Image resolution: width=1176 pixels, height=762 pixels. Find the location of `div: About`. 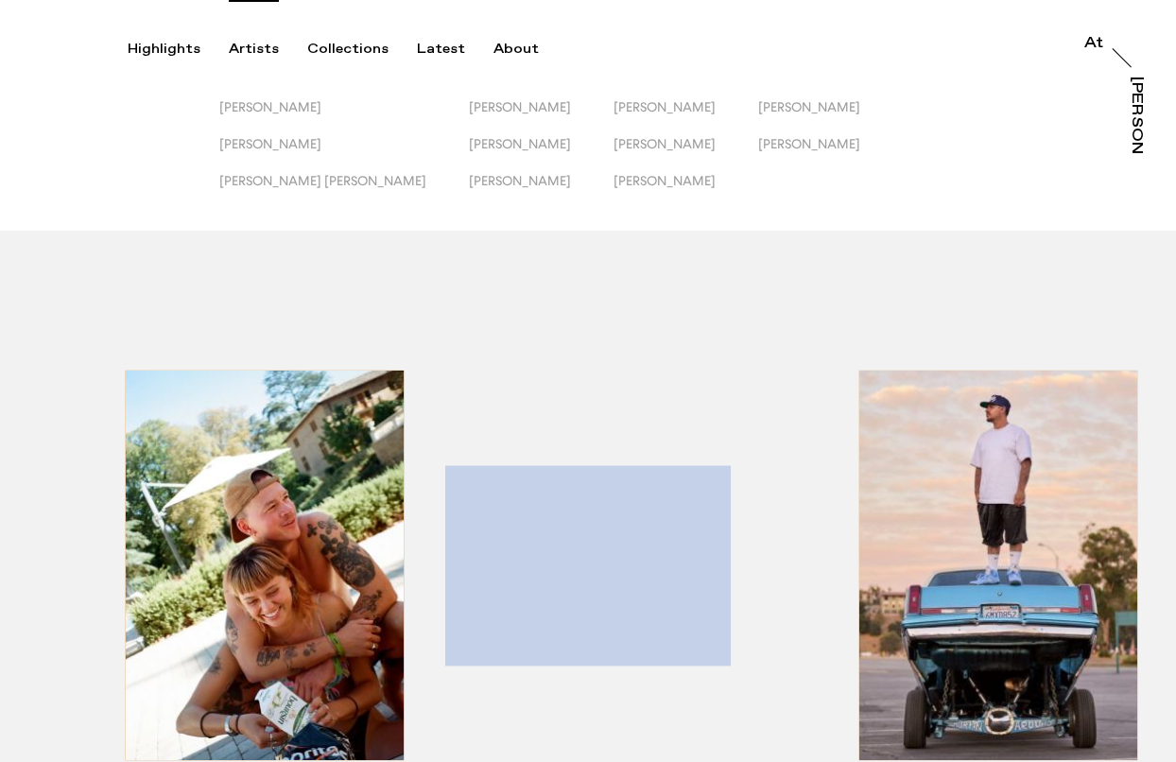

div: About is located at coordinates (516, 49).